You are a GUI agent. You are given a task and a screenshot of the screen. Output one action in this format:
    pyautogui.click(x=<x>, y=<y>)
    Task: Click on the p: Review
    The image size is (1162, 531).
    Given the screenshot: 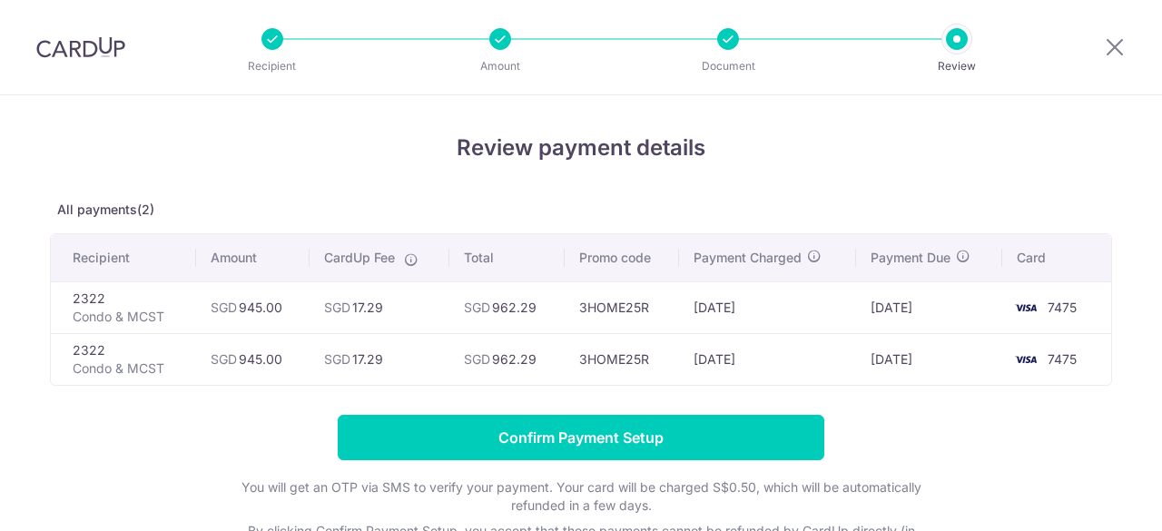 What is the action you would take?
    pyautogui.click(x=957, y=66)
    